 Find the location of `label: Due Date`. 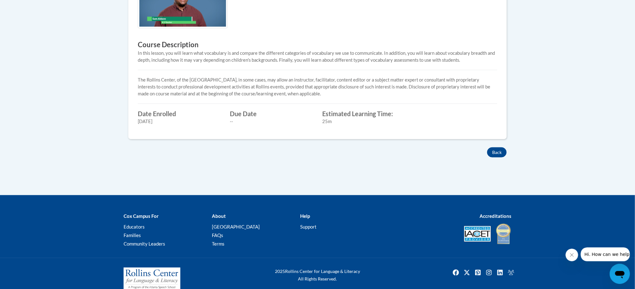

label: Due Date is located at coordinates (271, 114).